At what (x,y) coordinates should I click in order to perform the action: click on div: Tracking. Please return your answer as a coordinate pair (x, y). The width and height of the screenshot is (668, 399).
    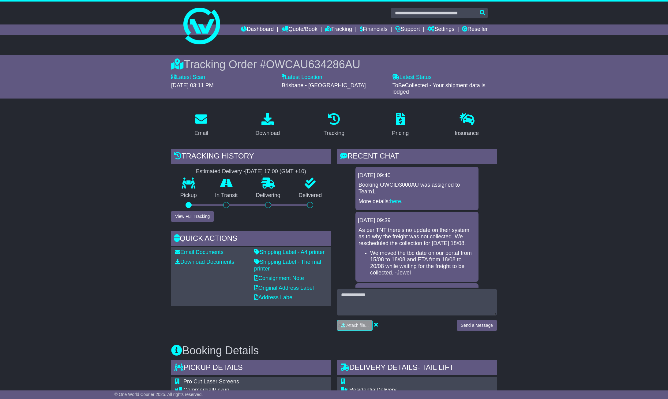
    Looking at the image, I should click on (334, 133).